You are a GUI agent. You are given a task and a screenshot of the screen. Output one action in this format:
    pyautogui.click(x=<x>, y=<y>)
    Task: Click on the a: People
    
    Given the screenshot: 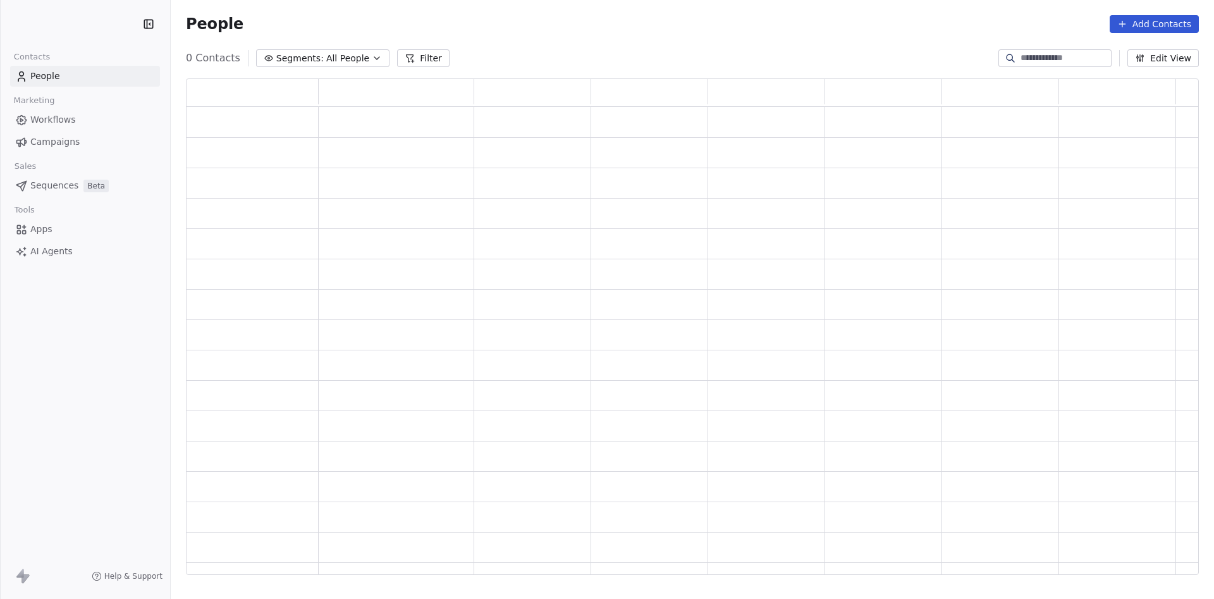 What is the action you would take?
    pyautogui.click(x=85, y=76)
    